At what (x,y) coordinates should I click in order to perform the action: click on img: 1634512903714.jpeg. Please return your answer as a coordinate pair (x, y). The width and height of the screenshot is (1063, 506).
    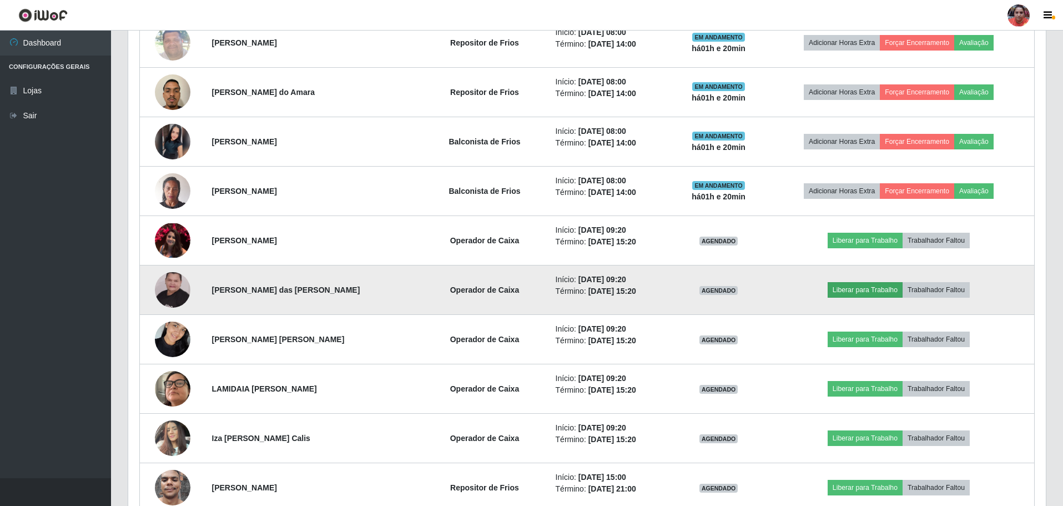
    Looking at the image, I should click on (173, 240).